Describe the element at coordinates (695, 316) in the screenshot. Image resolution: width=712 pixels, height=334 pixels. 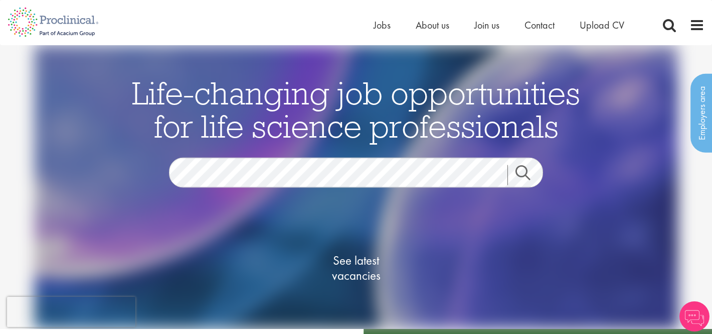
I see `img: Chatbot` at that location.